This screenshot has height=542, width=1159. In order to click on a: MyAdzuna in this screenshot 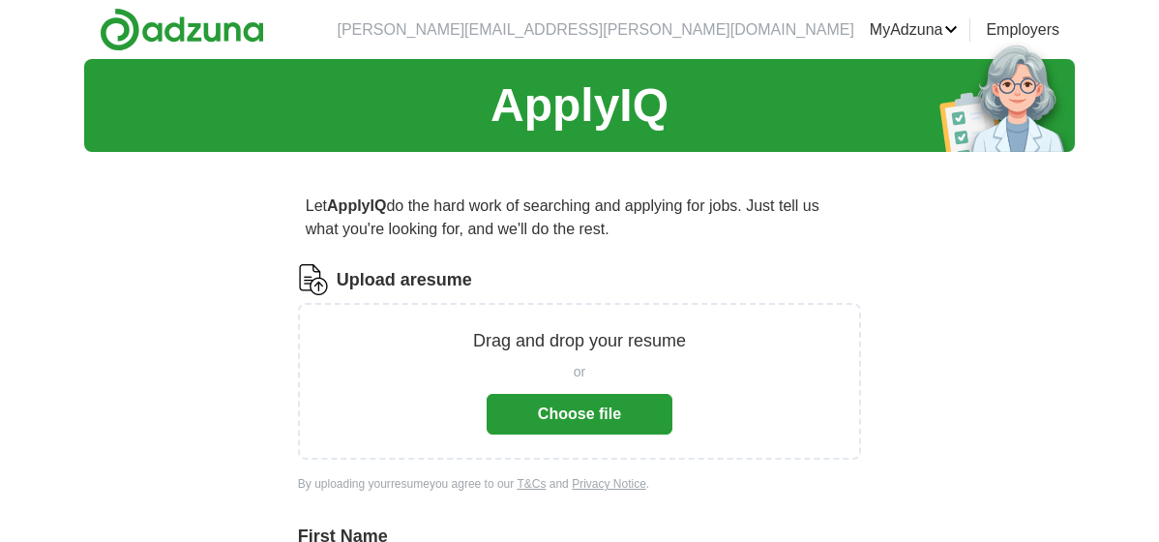, I will do `click(914, 30)`.